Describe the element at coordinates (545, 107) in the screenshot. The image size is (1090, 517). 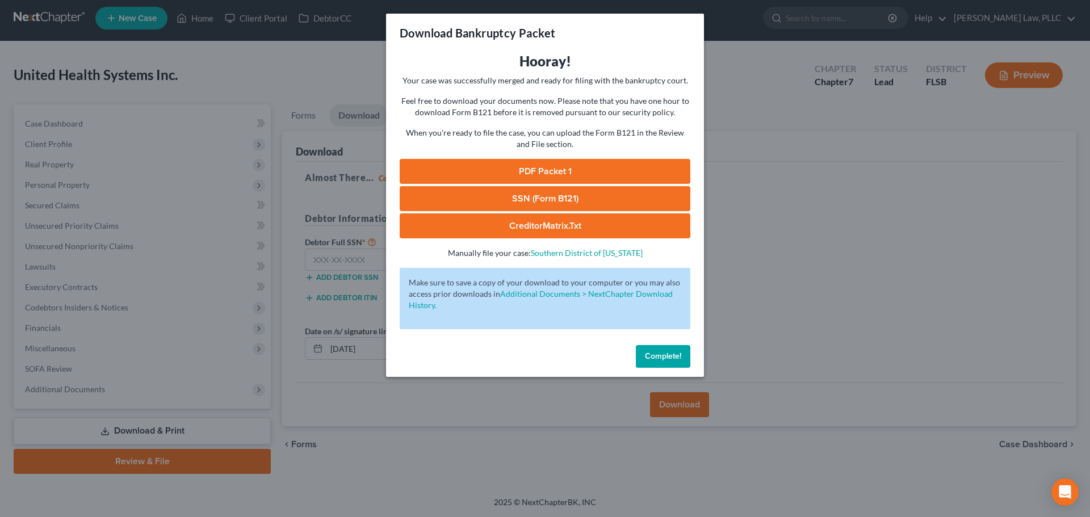
I see `p: Feel free to download your documents now. Please note that you have one hour to download Form B12...` at that location.